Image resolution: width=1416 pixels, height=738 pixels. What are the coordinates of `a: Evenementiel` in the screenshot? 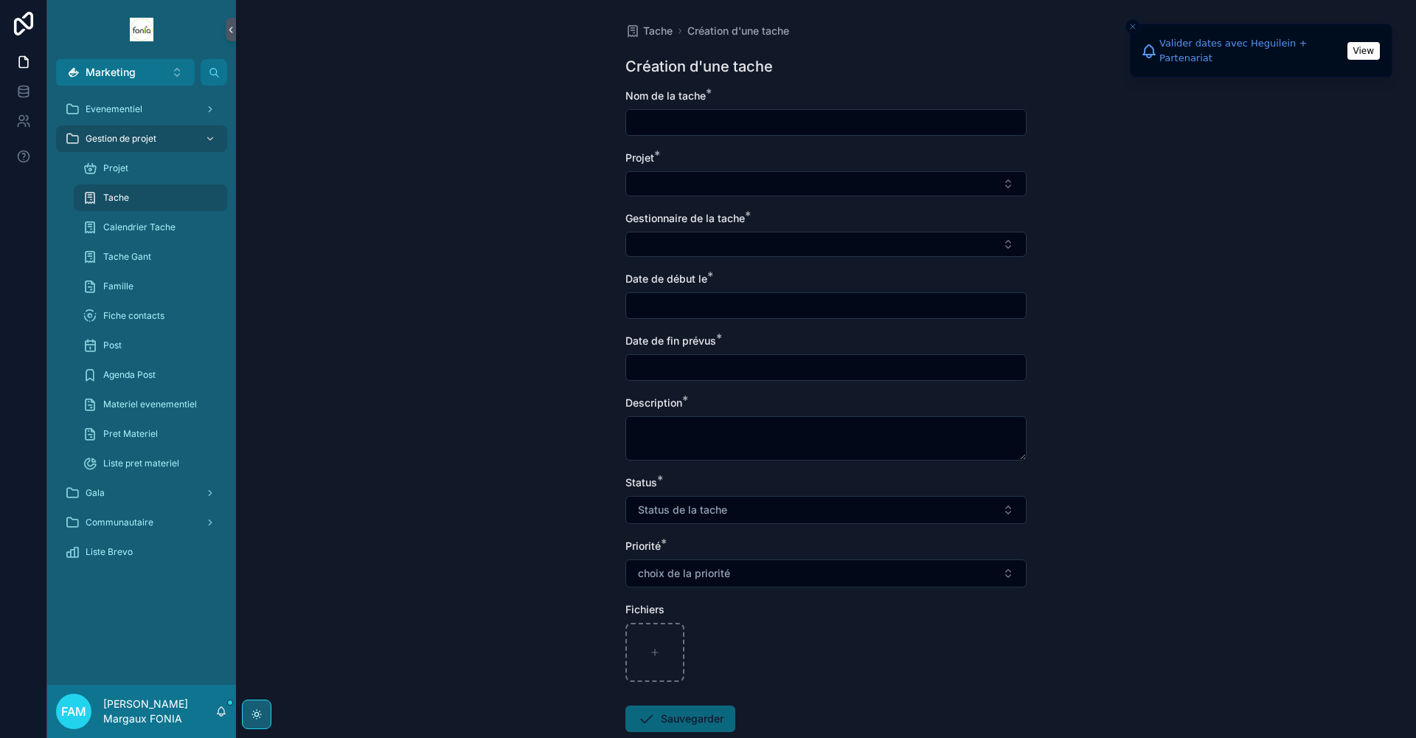 It's located at (142, 109).